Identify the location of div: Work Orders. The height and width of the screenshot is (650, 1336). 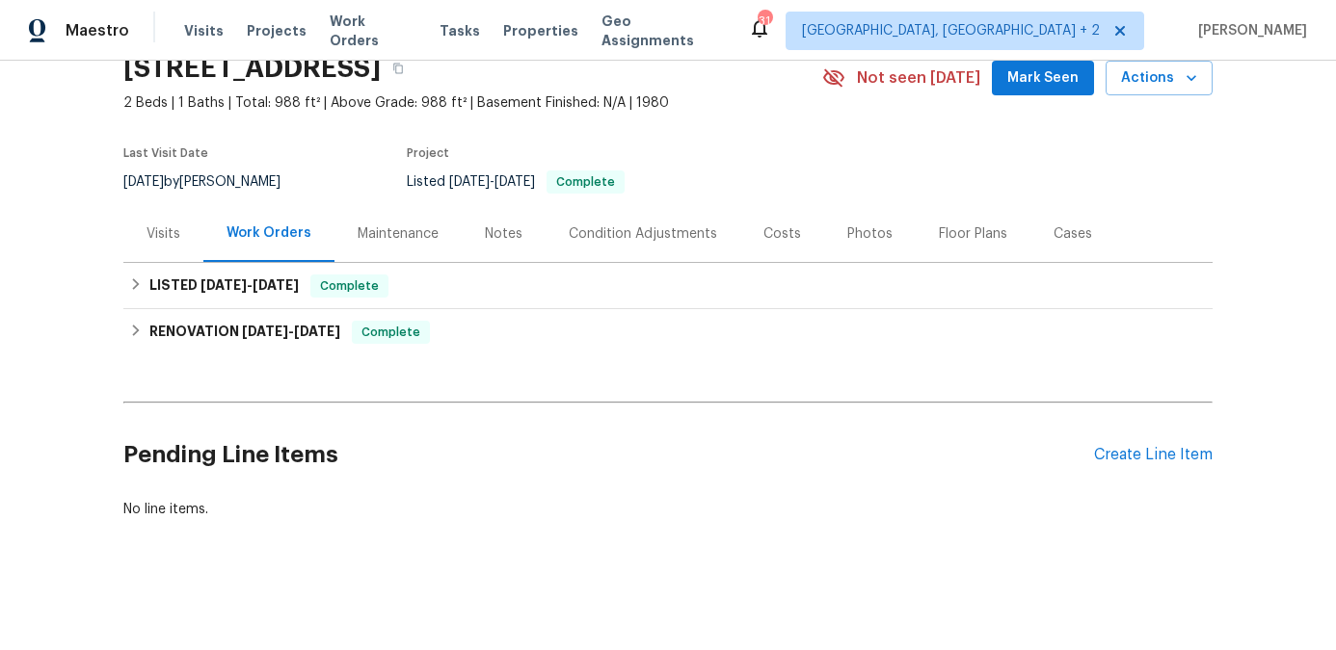
(269, 233).